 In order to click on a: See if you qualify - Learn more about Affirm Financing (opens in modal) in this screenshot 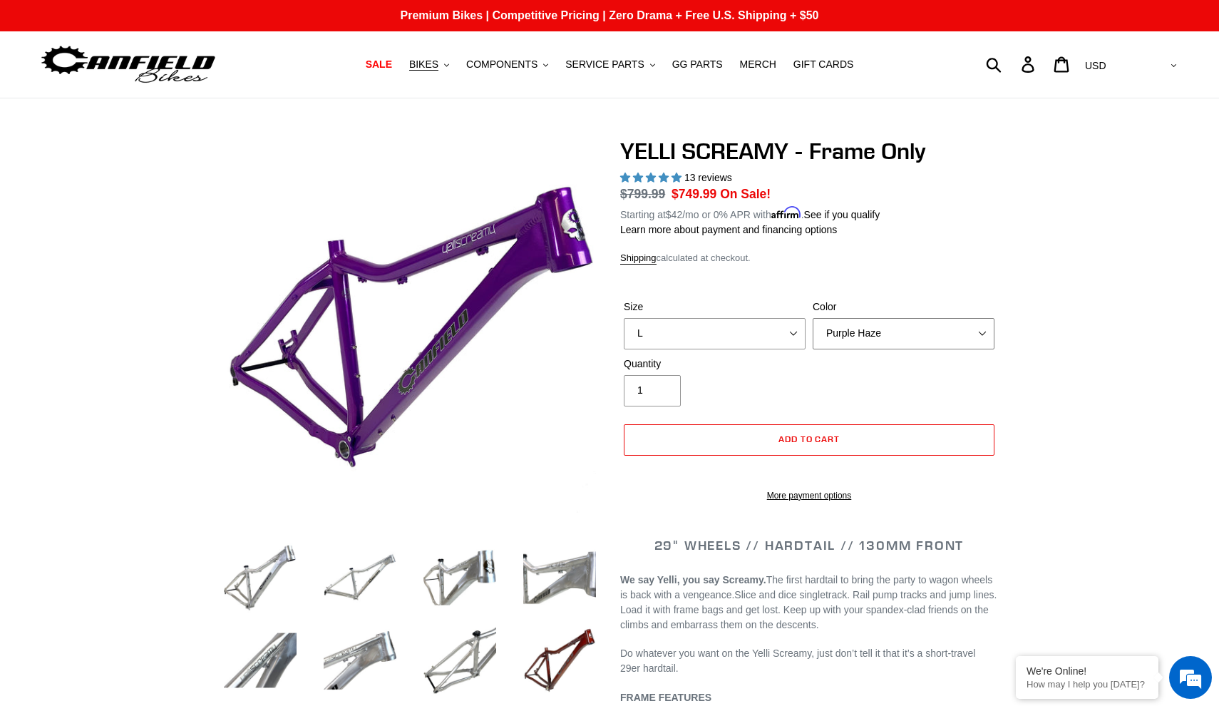, I will do `click(842, 215)`.